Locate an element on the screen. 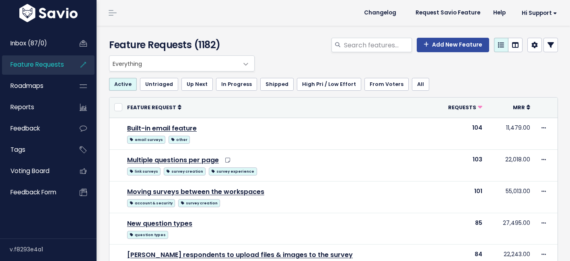 The height and width of the screenshot is (261, 570). a: Inbox (87/0) is located at coordinates (34, 43).